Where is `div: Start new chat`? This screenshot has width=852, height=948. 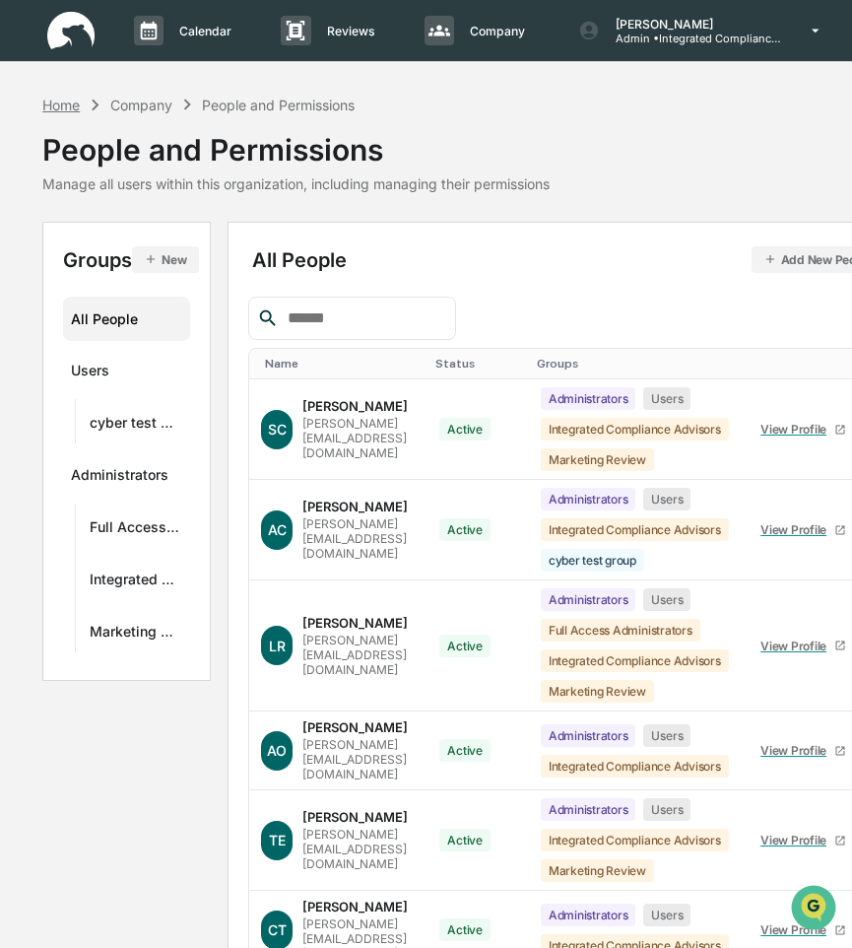
div: Start new chat is located at coordinates (195, 161).